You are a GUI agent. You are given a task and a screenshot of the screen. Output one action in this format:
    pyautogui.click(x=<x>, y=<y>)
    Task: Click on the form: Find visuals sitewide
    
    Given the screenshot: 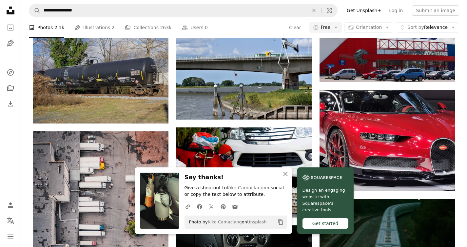 What is the action you would take?
    pyautogui.click(x=183, y=10)
    